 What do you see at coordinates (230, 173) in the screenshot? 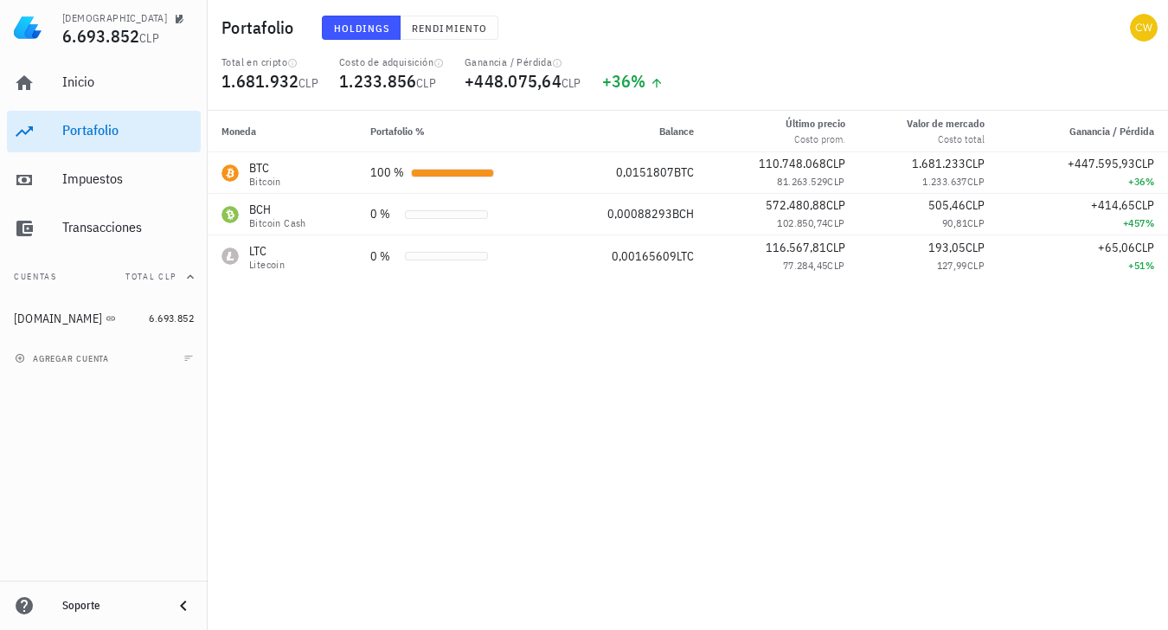
I see `div: BTC-icon` at bounding box center [230, 173].